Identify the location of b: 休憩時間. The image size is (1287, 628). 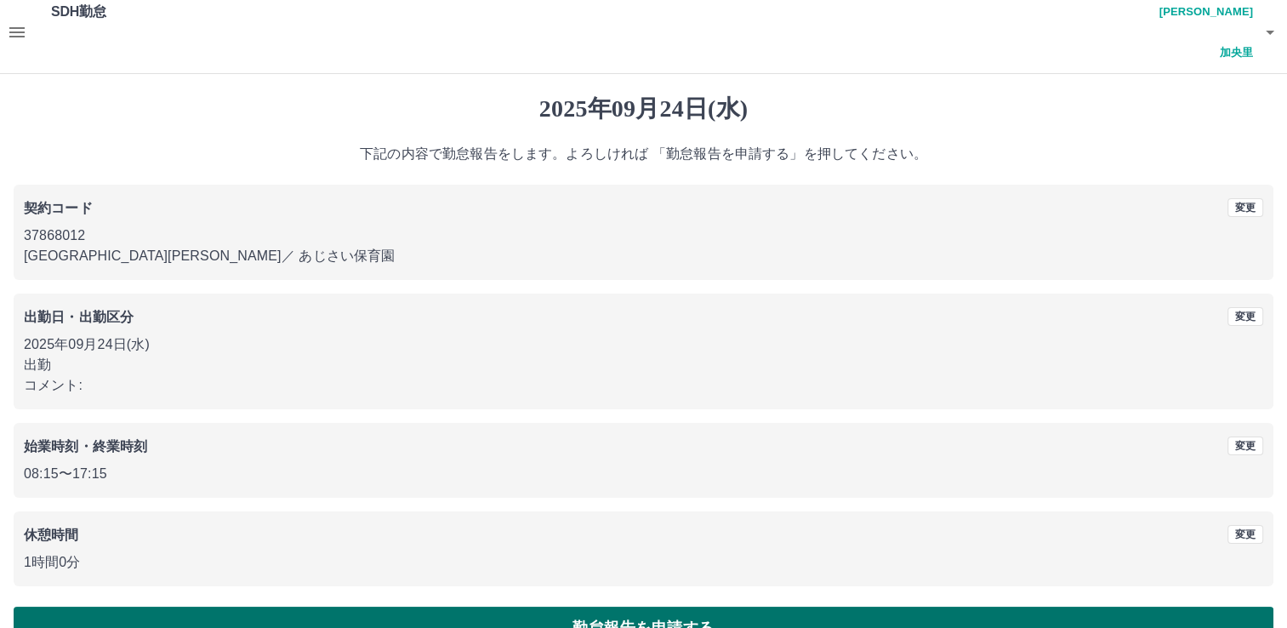
(51, 534).